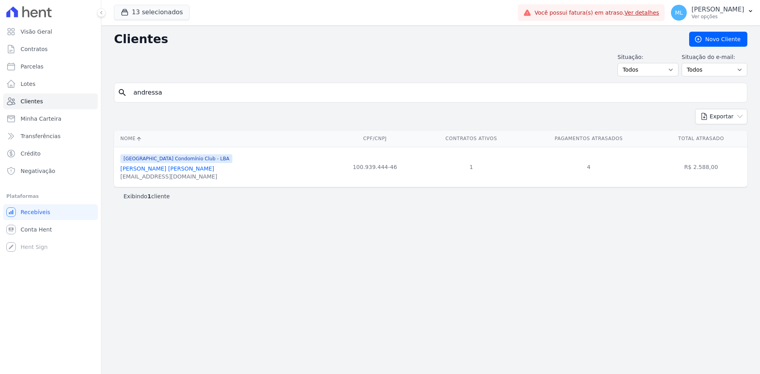 This screenshot has width=760, height=374. I want to click on span: Minha Carteira, so click(41, 119).